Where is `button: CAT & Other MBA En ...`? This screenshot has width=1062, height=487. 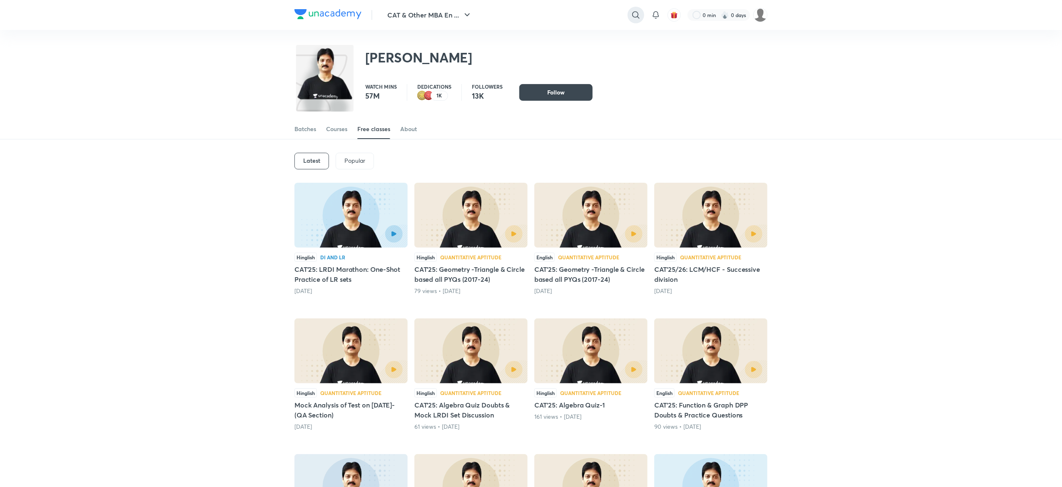 button: CAT & Other MBA En ... is located at coordinates (430, 15).